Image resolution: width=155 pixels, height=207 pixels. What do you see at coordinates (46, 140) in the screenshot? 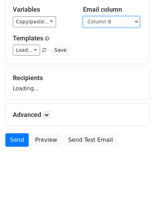
I see `a: Preview` at bounding box center [46, 140].